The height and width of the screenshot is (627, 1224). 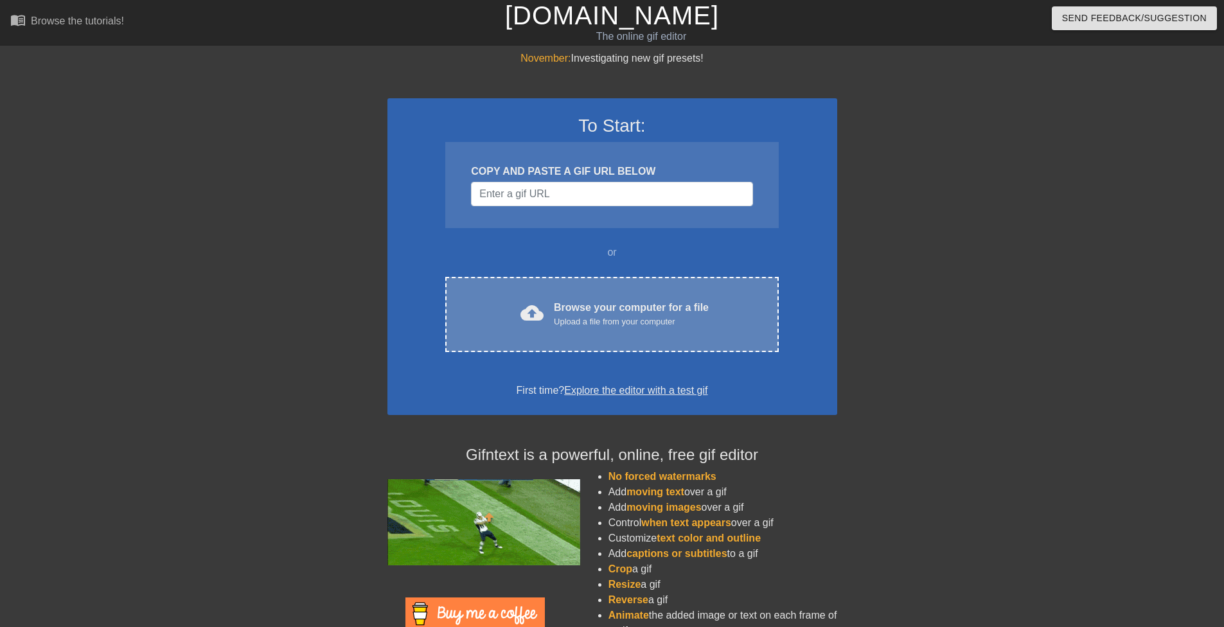 What do you see at coordinates (613, 126) in the screenshot?
I see `h3: To Start:` at bounding box center [613, 126].